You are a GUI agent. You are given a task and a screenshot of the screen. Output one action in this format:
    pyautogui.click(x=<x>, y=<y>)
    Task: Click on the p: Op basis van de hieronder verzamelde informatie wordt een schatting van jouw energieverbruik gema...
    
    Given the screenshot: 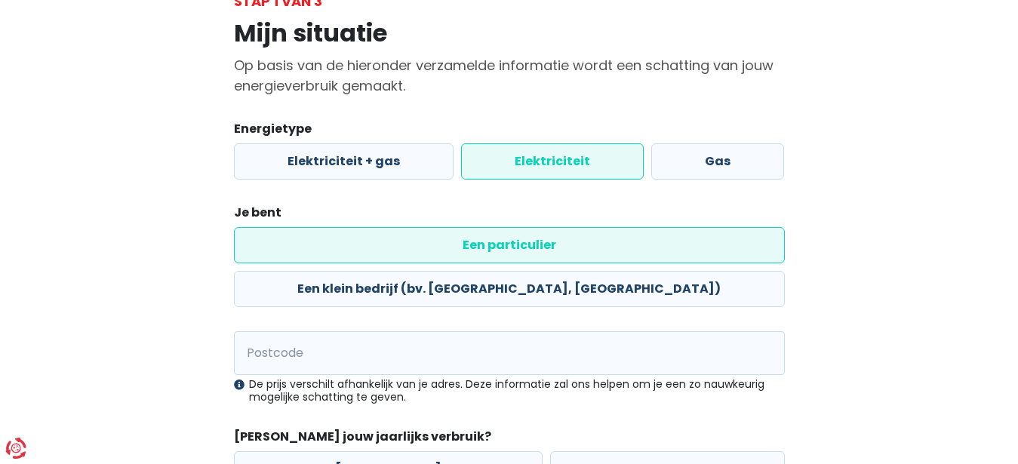 What is the action you would take?
    pyautogui.click(x=509, y=75)
    